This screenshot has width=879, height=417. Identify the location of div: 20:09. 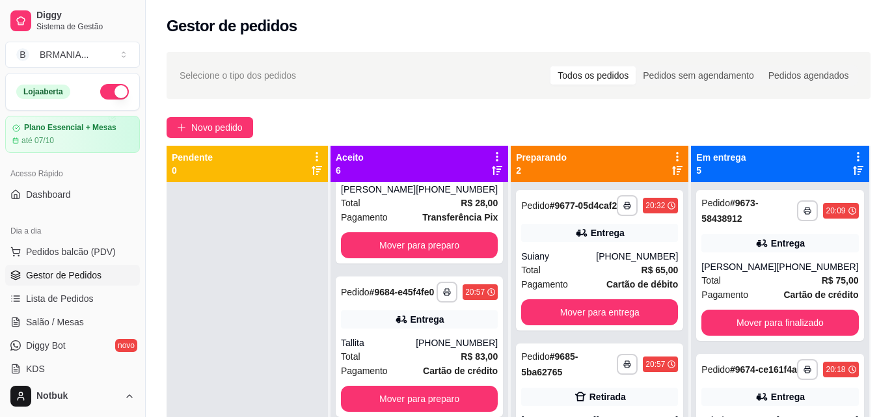
(835, 211).